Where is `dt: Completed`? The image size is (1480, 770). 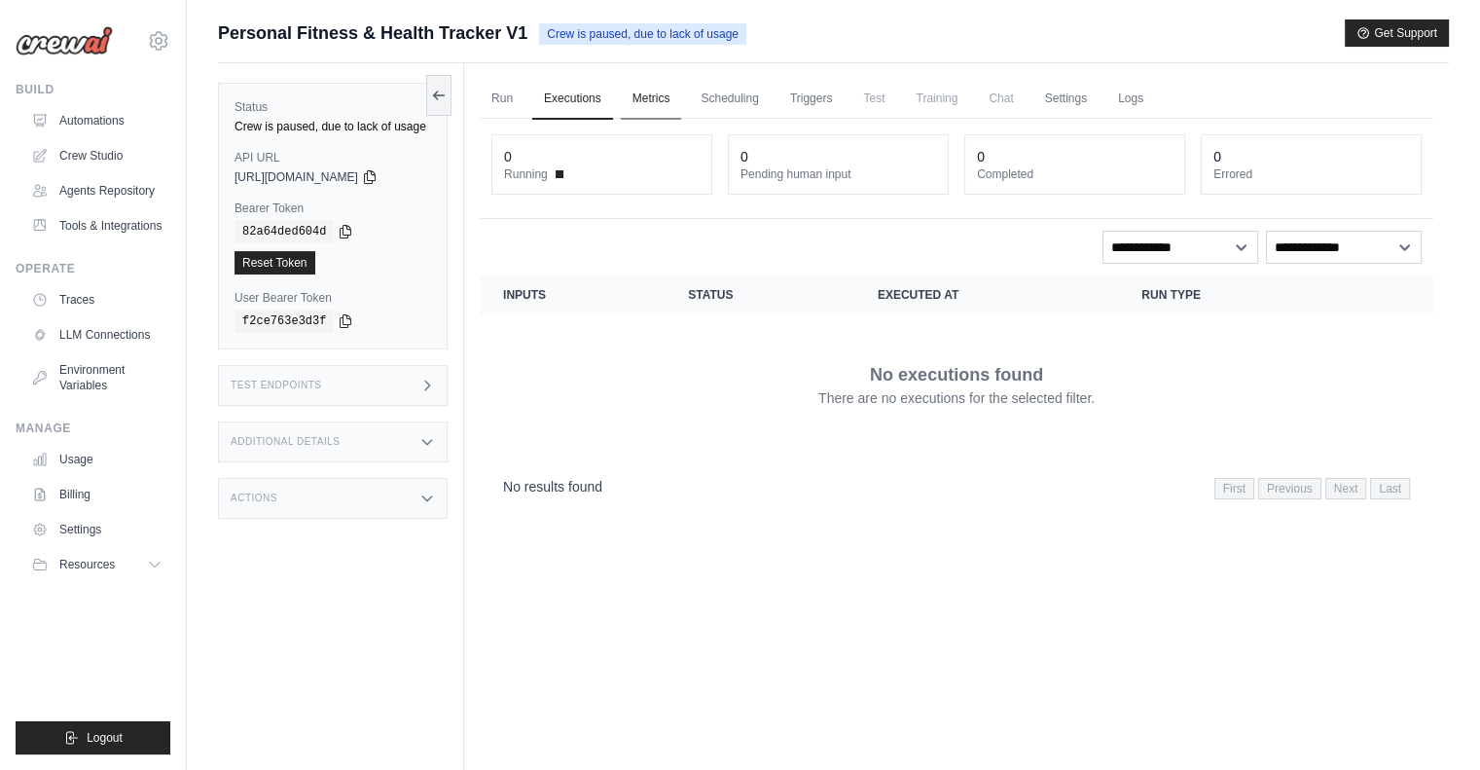 dt: Completed is located at coordinates (1074, 174).